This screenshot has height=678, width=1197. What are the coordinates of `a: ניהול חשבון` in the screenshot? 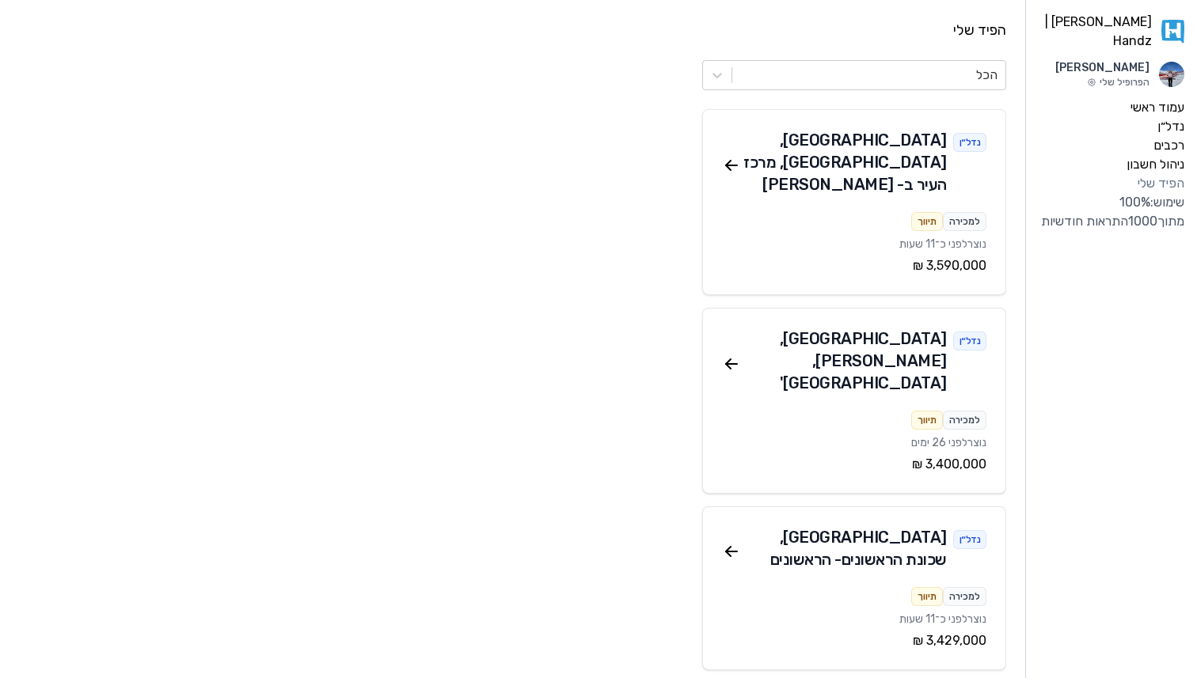 It's located at (1111, 165).